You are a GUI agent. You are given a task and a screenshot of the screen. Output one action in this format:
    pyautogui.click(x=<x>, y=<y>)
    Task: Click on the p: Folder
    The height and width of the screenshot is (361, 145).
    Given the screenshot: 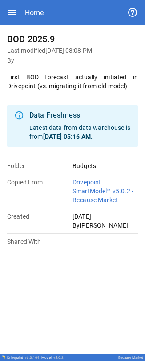 What is the action you would take?
    pyautogui.click(x=40, y=166)
    